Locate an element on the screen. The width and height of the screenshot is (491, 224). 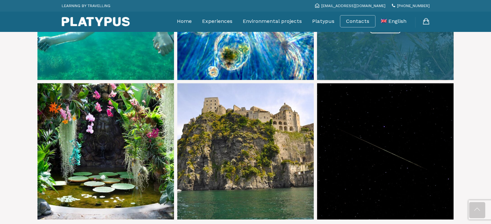
a: Home is located at coordinates (184, 21).